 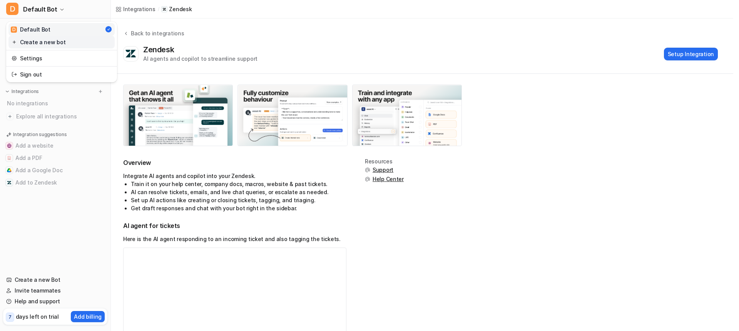 What do you see at coordinates (62, 52) in the screenshot?
I see `div: DDefault Bot` at bounding box center [62, 52].